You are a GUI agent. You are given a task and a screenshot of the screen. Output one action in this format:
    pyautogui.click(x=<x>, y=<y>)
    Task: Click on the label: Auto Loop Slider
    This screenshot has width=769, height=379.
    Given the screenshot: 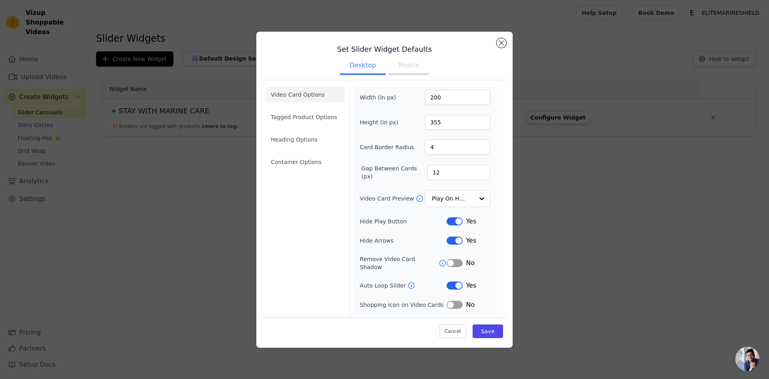 What is the action you would take?
    pyautogui.click(x=383, y=285)
    